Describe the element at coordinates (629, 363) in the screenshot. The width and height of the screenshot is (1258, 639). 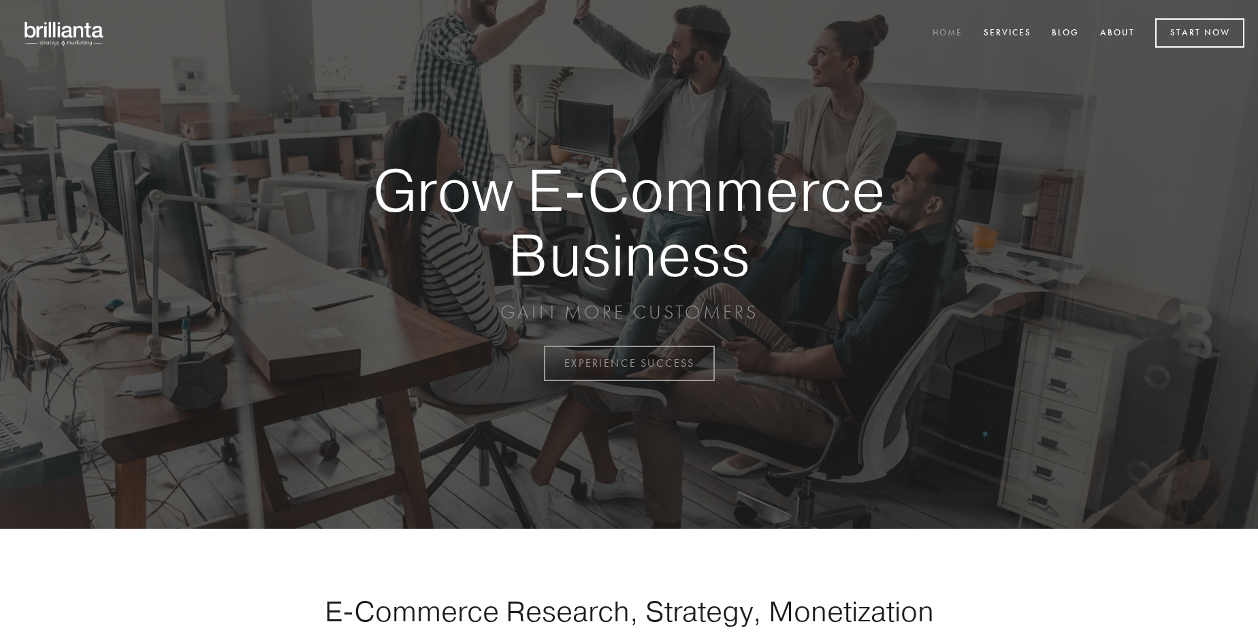
I see `a: EXPERIENCE SUCCESS` at that location.